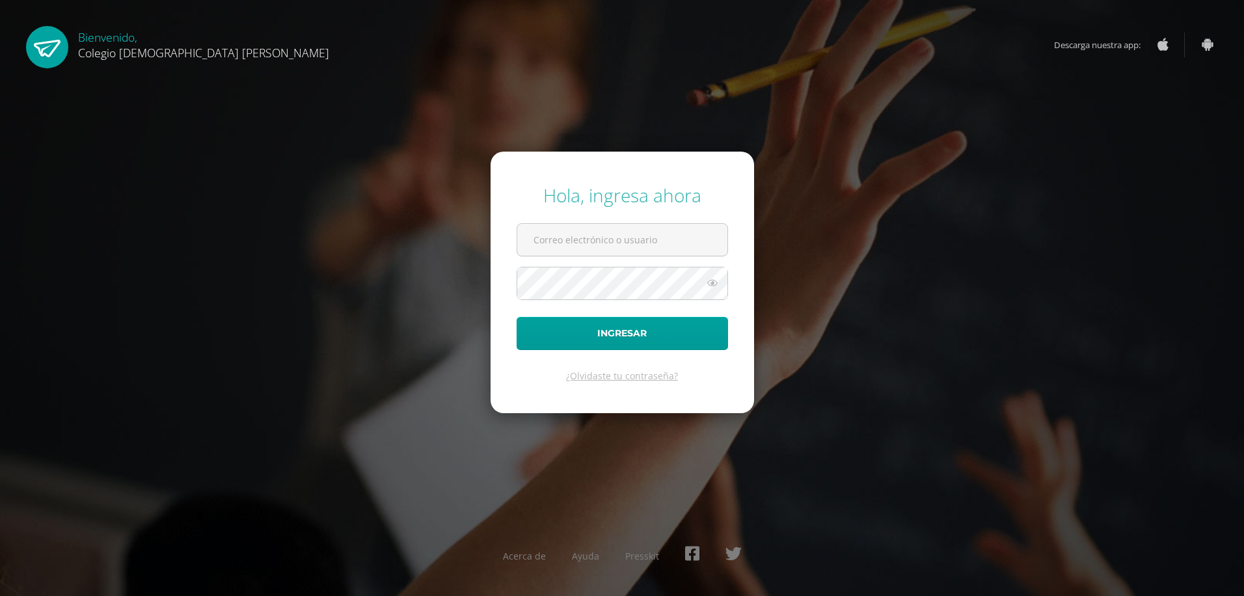  What do you see at coordinates (524, 555) in the screenshot?
I see `a: Acerca de` at bounding box center [524, 555].